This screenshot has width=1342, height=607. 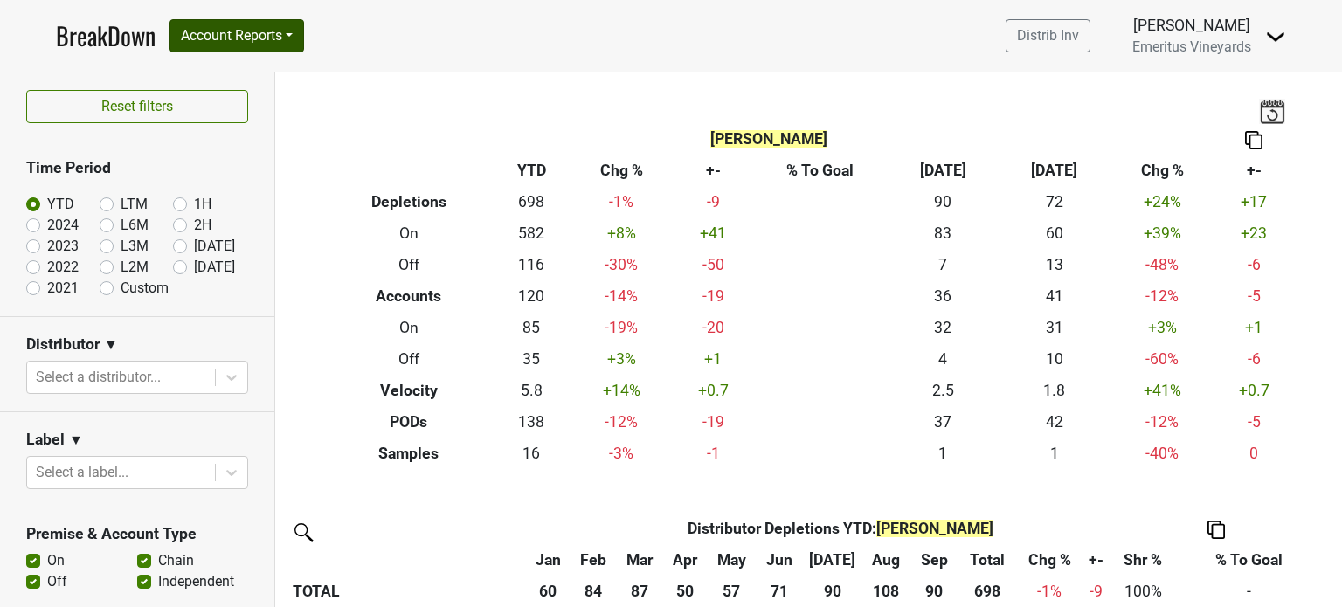 I want to click on td: 0, so click(x=1254, y=453).